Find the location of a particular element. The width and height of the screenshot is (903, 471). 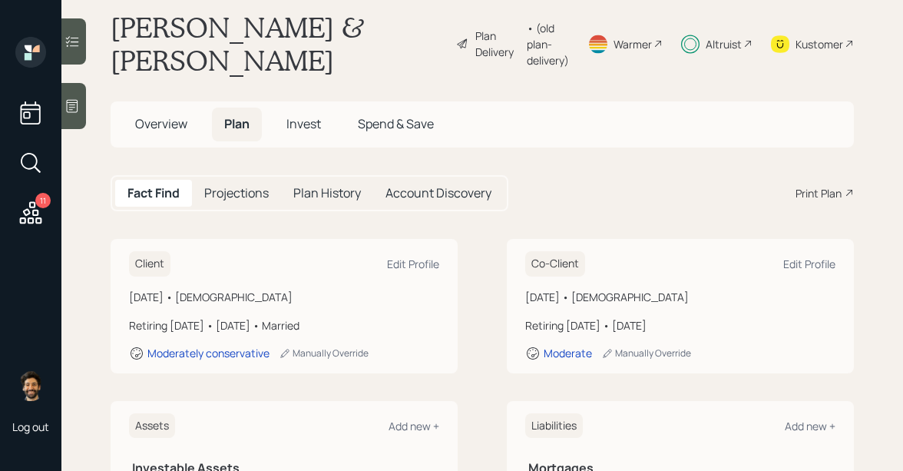

h5: Plan History is located at coordinates (327, 193).